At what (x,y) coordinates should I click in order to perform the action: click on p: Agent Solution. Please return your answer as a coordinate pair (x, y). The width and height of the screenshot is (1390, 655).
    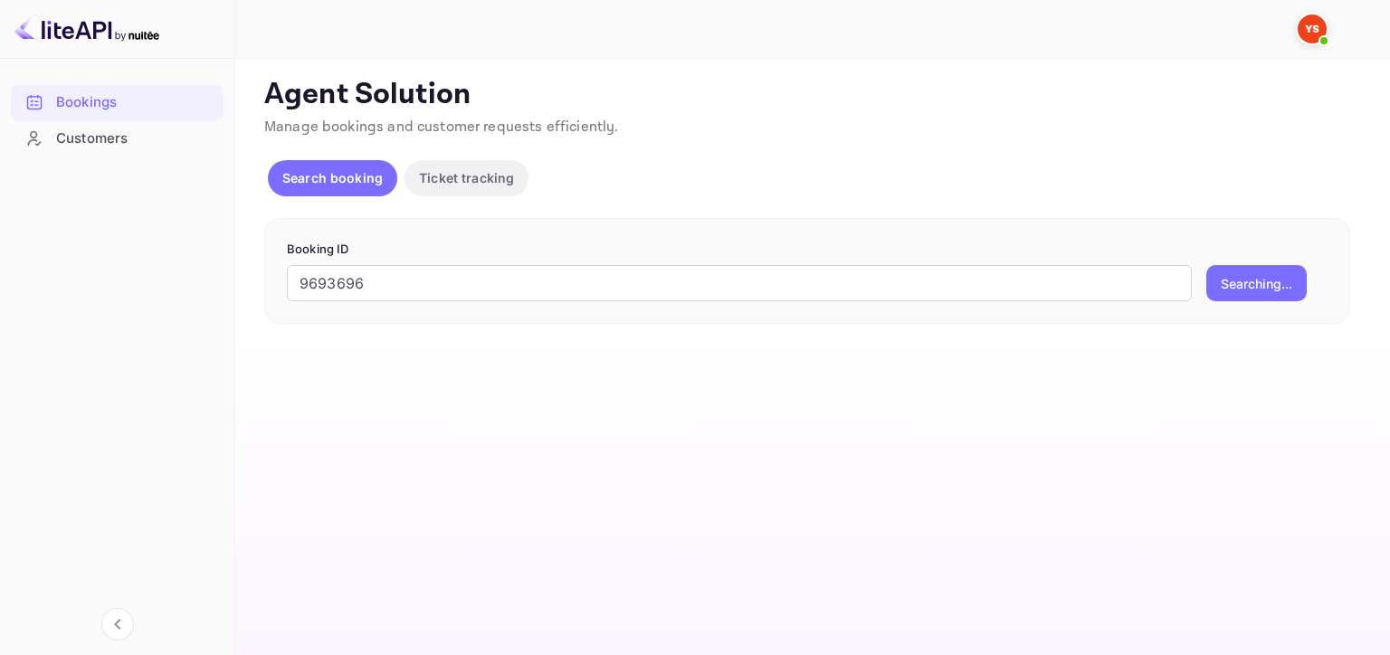
    Looking at the image, I should click on (811, 95).